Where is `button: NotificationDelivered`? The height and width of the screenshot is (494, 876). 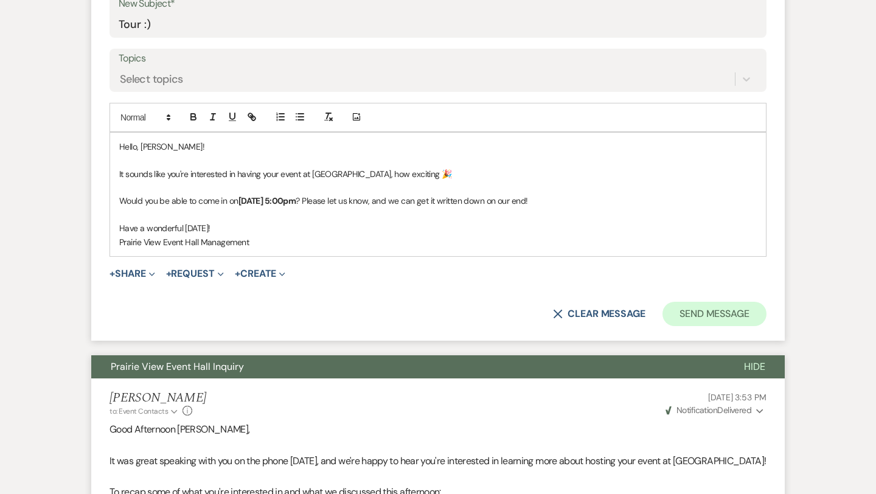
button: NotificationDelivered is located at coordinates (715, 410).